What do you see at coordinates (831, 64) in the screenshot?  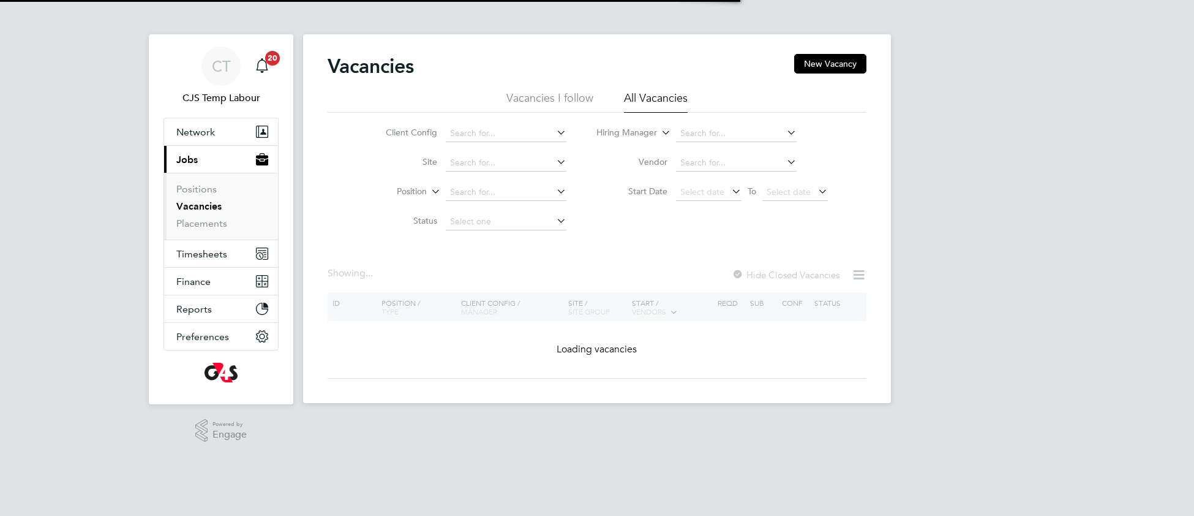 I see `button: New Vacancy` at bounding box center [831, 64].